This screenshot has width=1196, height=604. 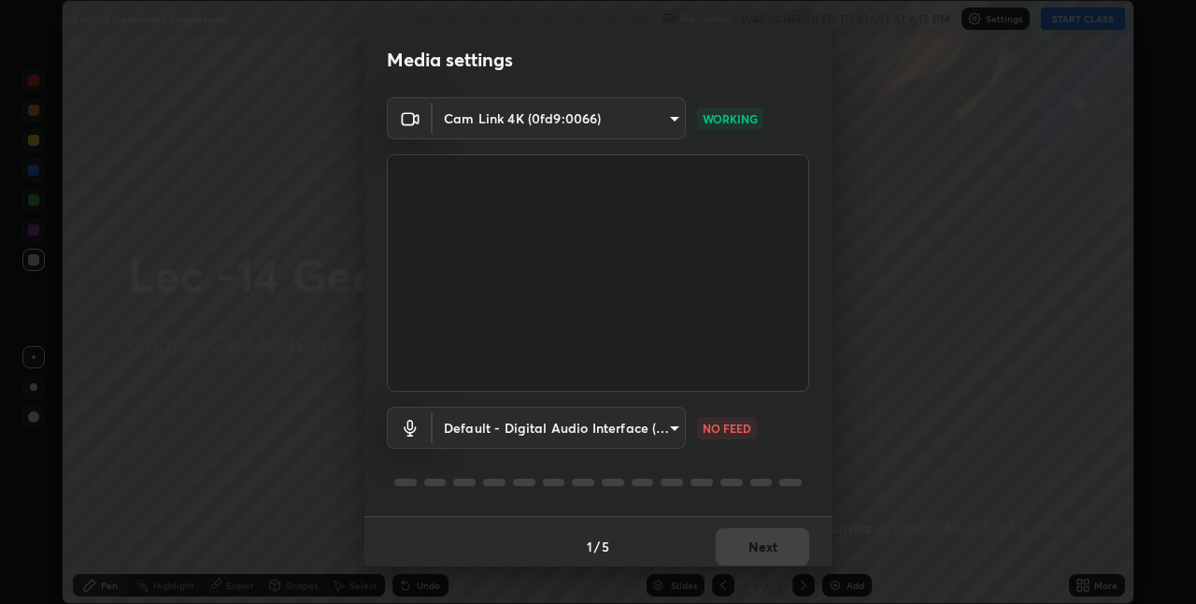 What do you see at coordinates (727, 428) in the screenshot?
I see `p: NO FEED` at bounding box center [727, 428].